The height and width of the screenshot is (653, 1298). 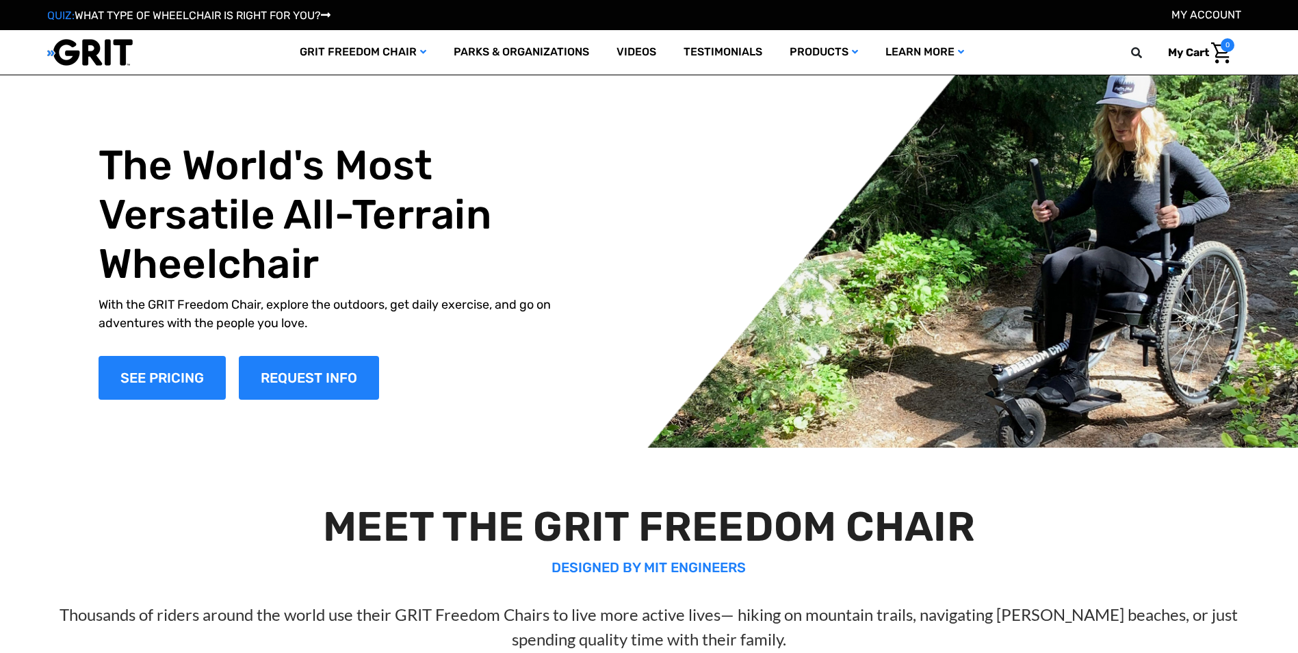 What do you see at coordinates (636, 52) in the screenshot?
I see `a: Videos` at bounding box center [636, 52].